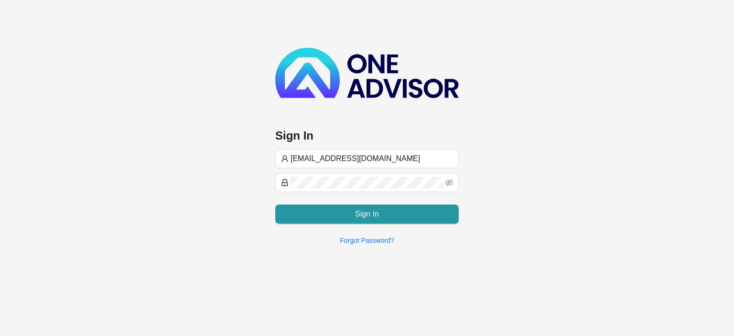  I want to click on span: user, so click(285, 159).